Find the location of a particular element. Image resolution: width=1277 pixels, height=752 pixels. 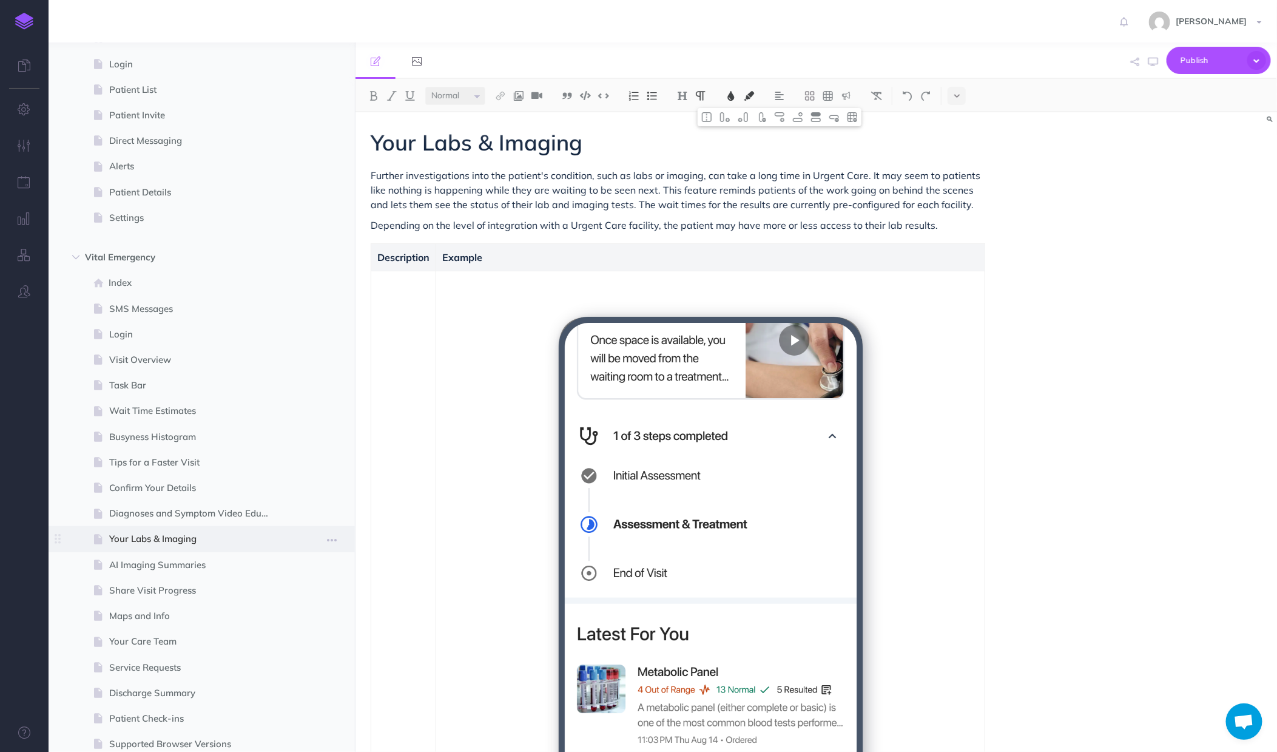

span: Supported Browser Versions is located at coordinates (195, 744).